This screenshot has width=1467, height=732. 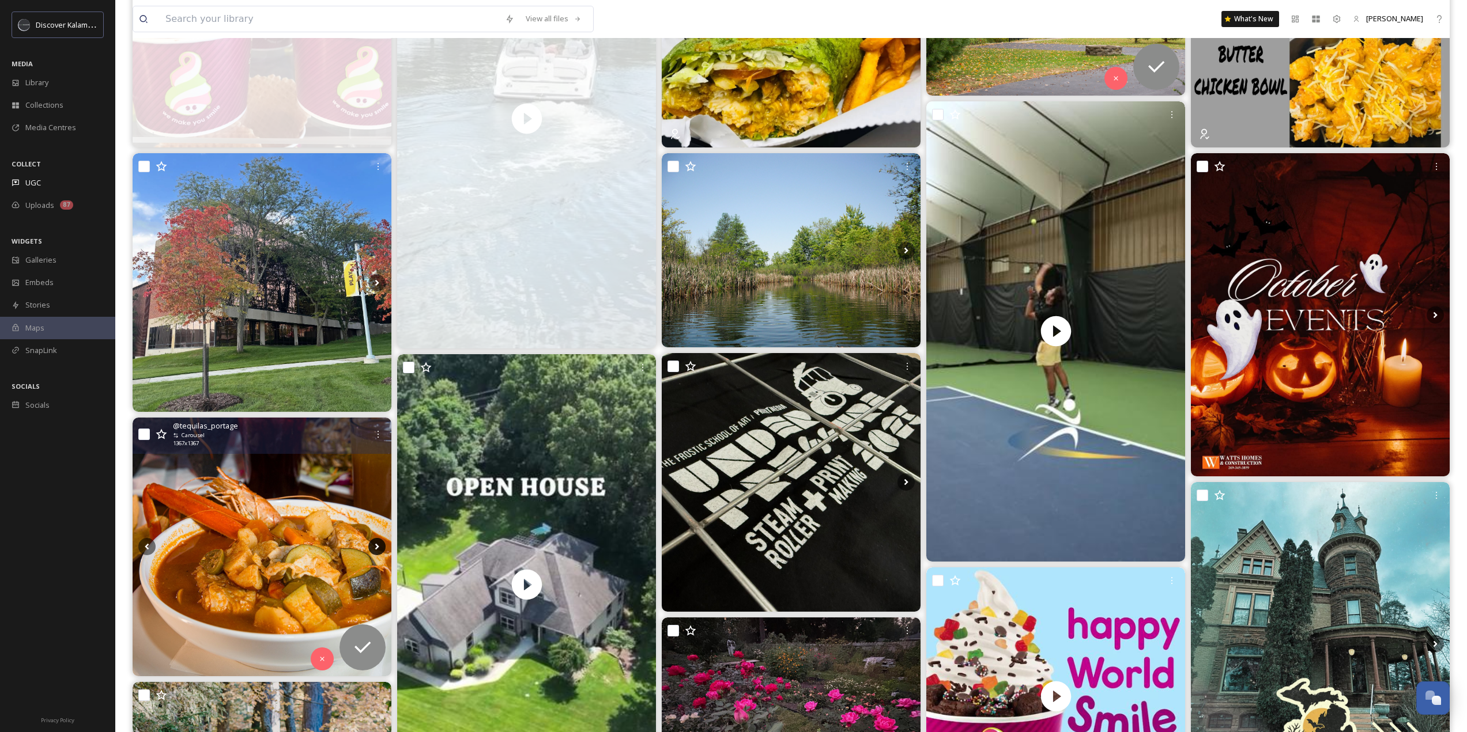 I want to click on span: MEDIA, so click(x=22, y=63).